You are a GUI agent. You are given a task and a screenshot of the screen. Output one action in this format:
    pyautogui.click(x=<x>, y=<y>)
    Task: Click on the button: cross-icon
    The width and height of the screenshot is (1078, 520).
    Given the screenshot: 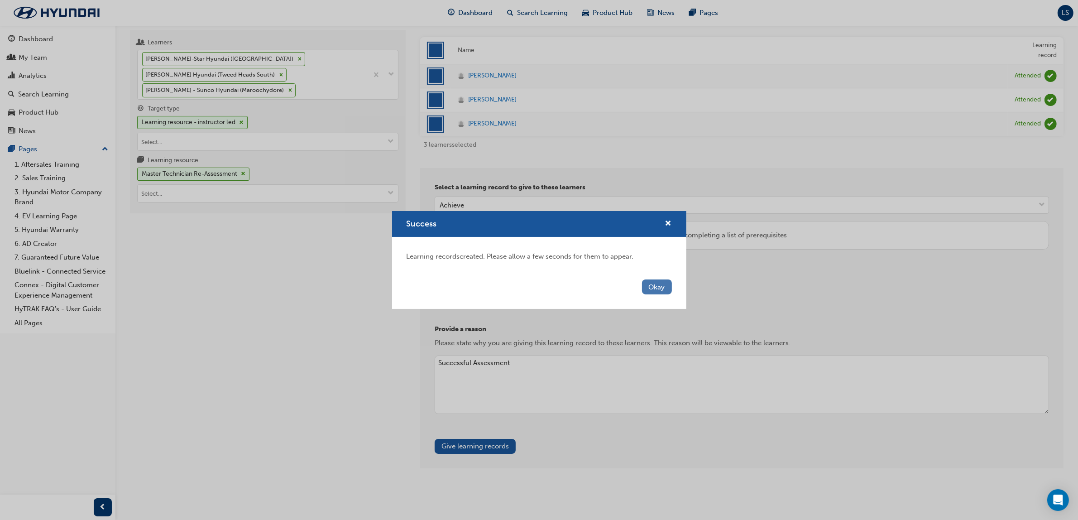 What is the action you would take?
    pyautogui.click(x=668, y=224)
    